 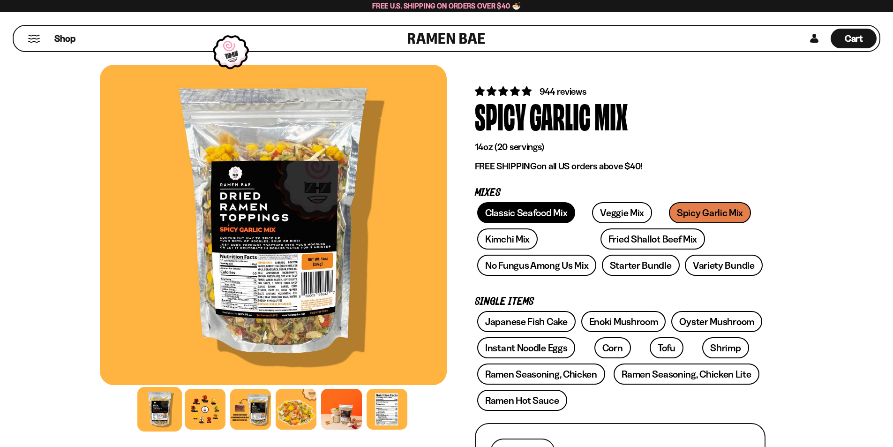 What do you see at coordinates (622, 212) in the screenshot?
I see `a: Veggie Mix` at bounding box center [622, 212].